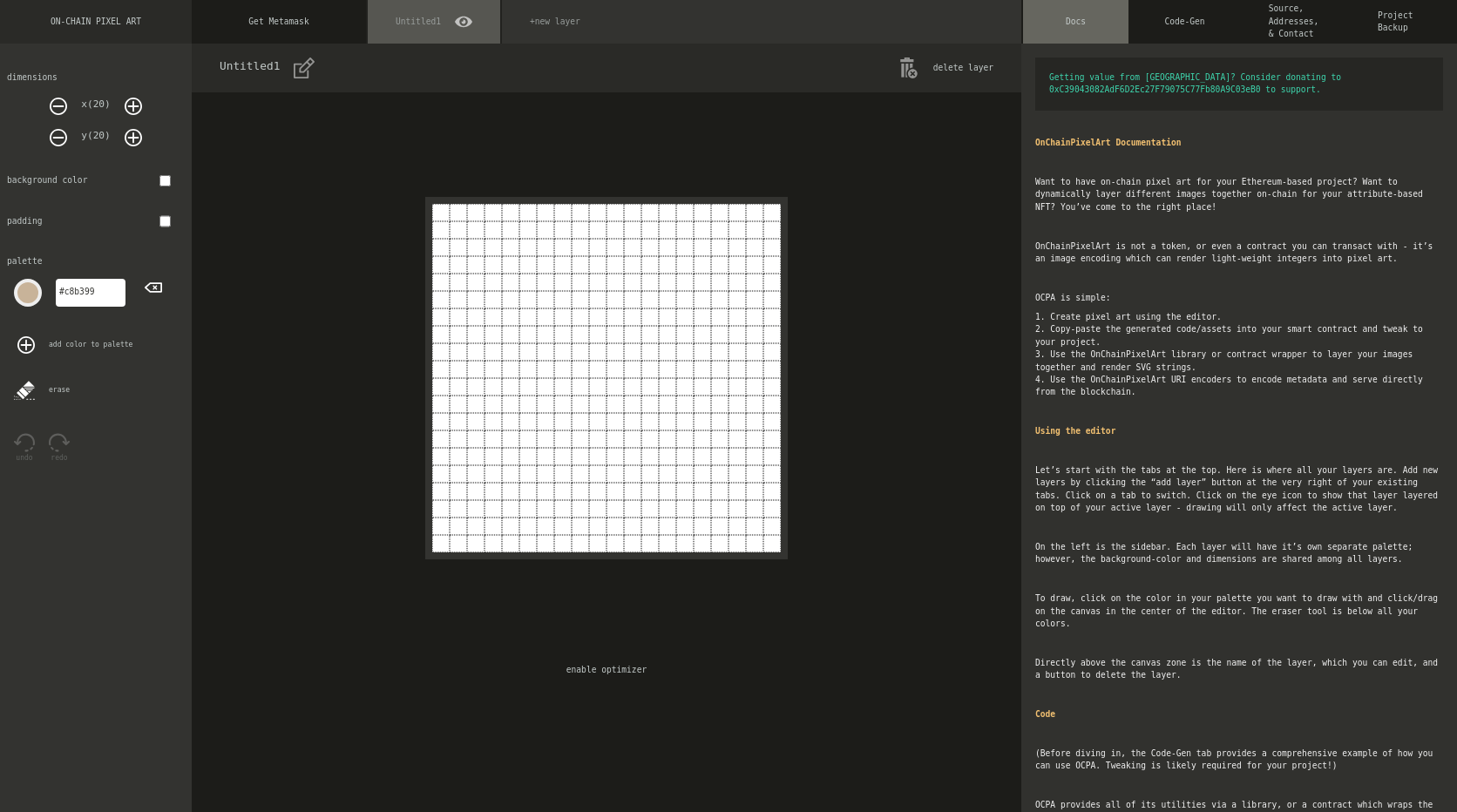  I want to click on li: 2. Copy-paste the generated code/assets into your smart contract and tweak to your project., so click(1239, 335).